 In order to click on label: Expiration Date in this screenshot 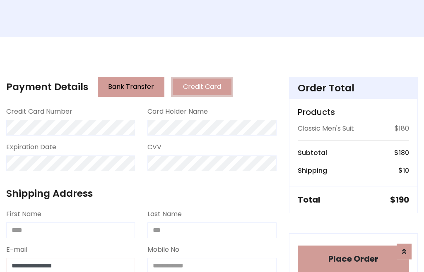, I will do `click(31, 147)`.